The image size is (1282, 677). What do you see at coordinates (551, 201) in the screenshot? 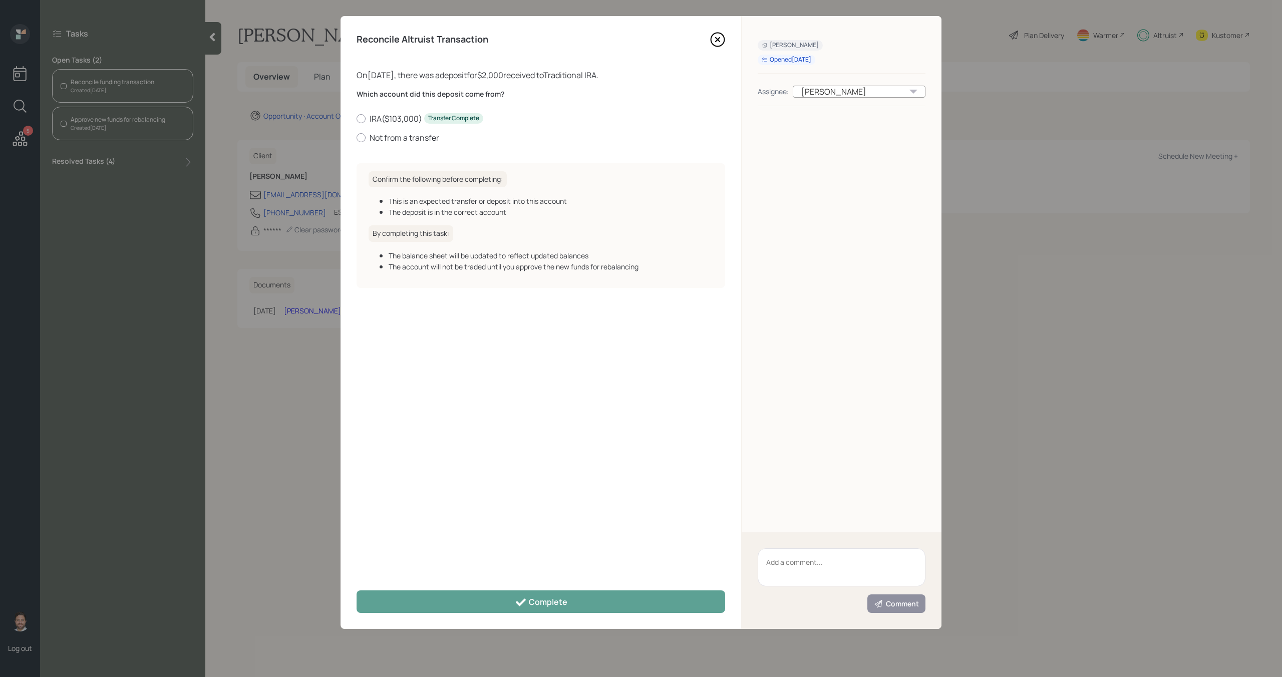
I see `div: This is an expected transfer or deposit into this account` at bounding box center [551, 201].